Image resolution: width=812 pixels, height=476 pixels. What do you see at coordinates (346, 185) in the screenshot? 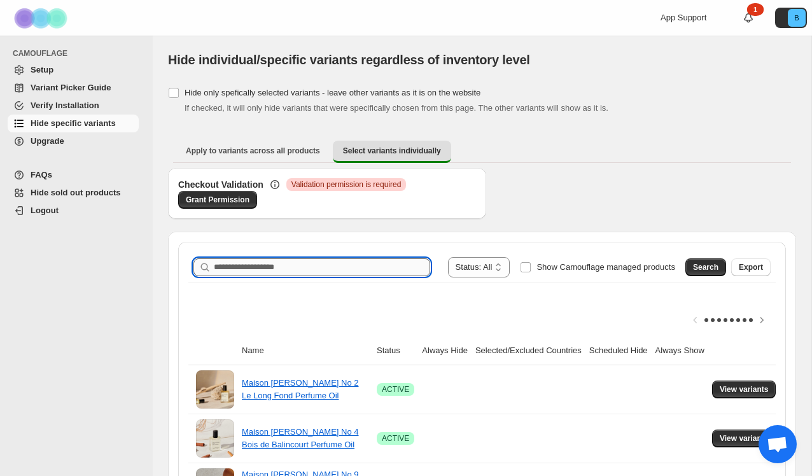
I see `span: Validation permission is required` at bounding box center [346, 185].